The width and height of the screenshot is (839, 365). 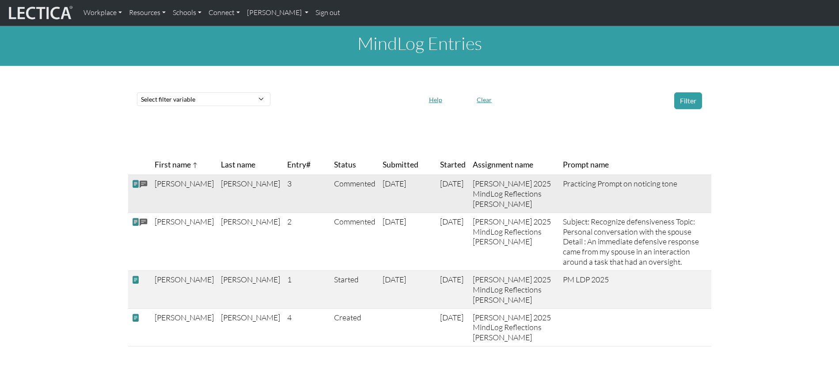 I want to click on span: First name, so click(x=176, y=165).